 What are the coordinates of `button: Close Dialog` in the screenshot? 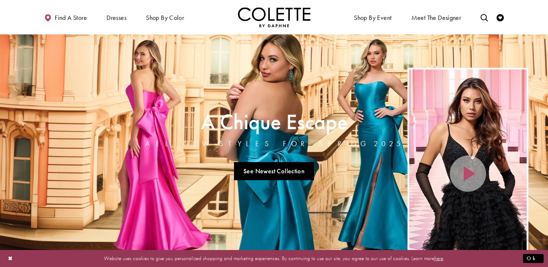 It's located at (10, 258).